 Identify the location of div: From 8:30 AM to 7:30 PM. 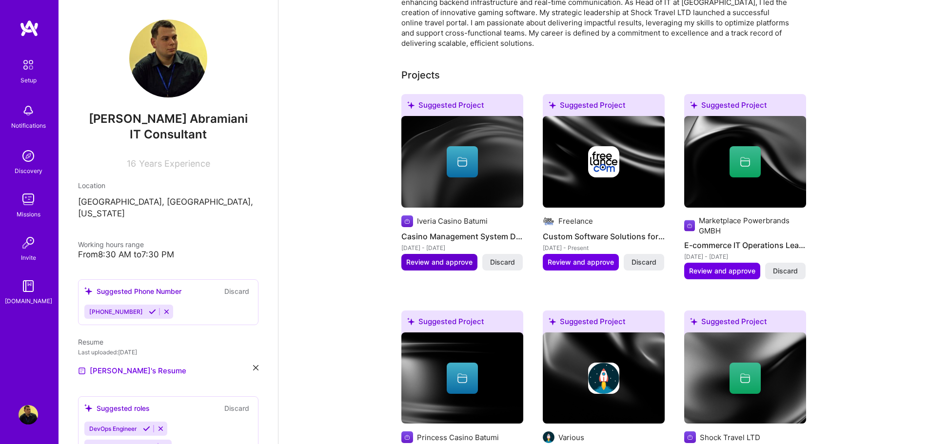
(168, 254).